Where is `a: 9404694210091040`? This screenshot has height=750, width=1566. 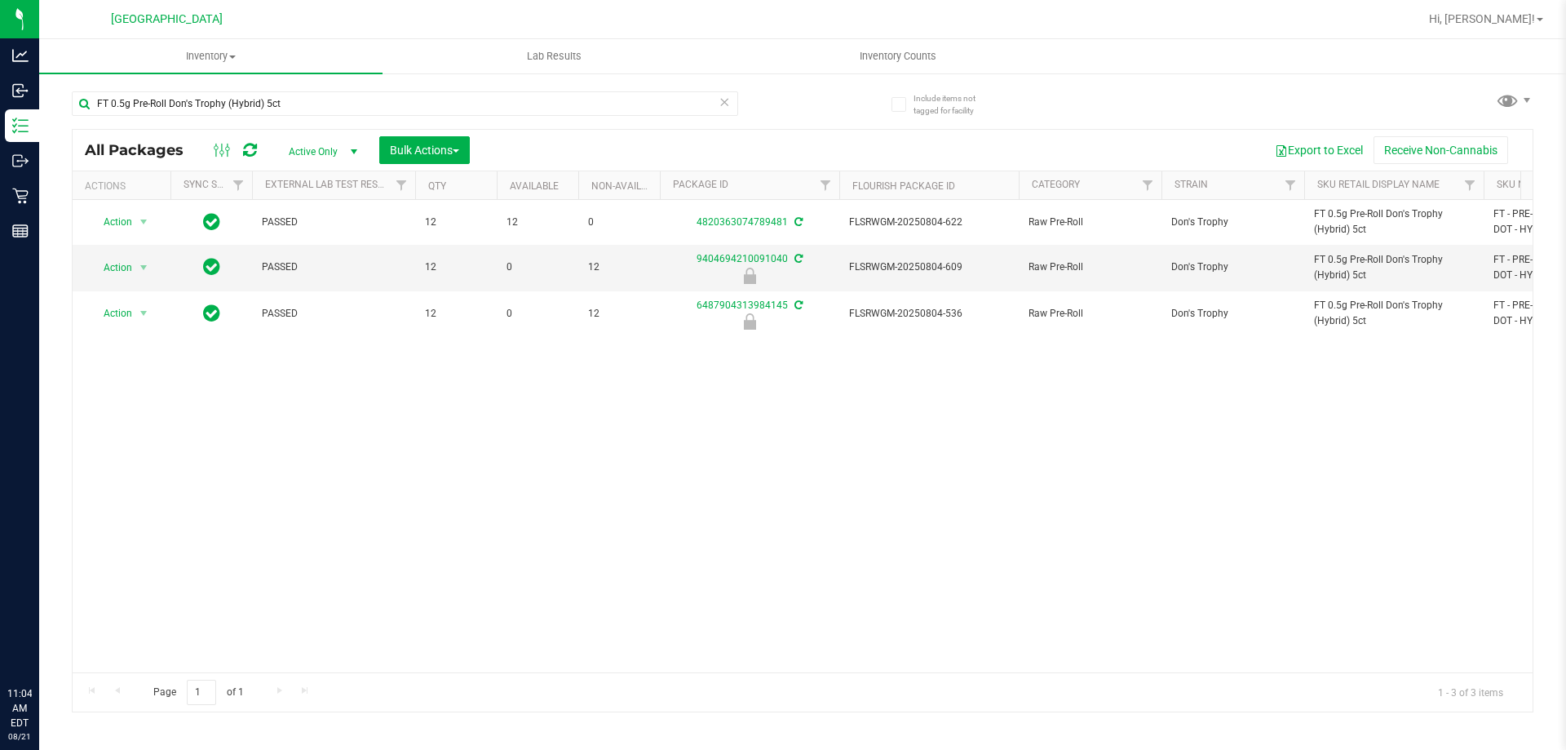 a: 9404694210091040 is located at coordinates (742, 259).